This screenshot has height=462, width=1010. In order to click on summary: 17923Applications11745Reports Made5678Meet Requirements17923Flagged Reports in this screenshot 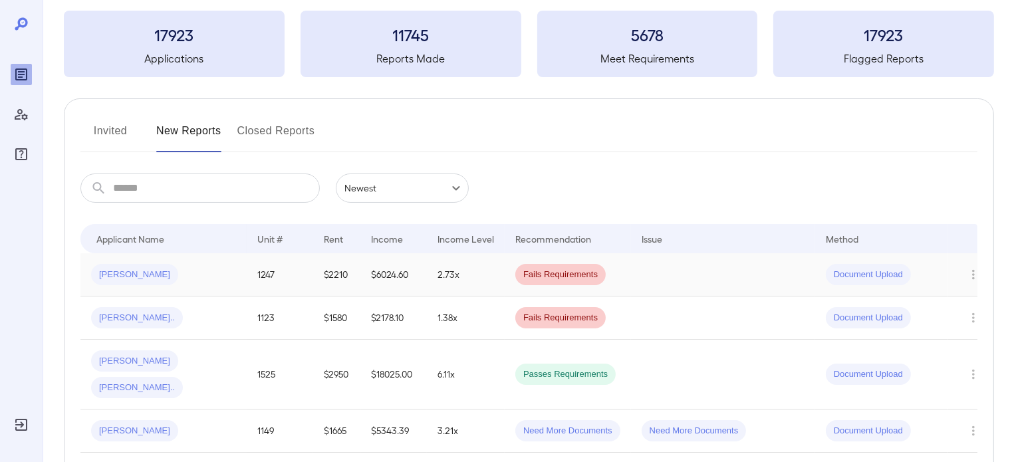, I will do `click(528, 44)`.